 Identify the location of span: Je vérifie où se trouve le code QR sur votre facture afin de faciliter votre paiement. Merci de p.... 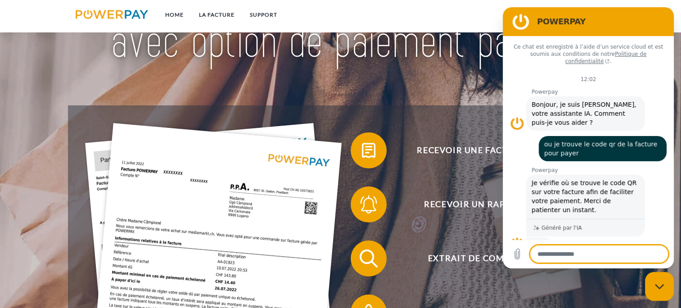
(83, 189).